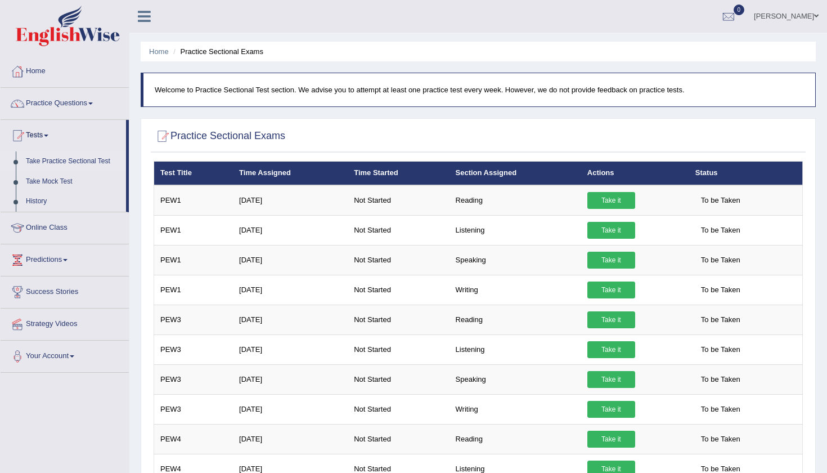 The height and width of the screenshot is (473, 827). What do you see at coordinates (217, 51) in the screenshot?
I see `li: Practice Sectional Exams` at bounding box center [217, 51].